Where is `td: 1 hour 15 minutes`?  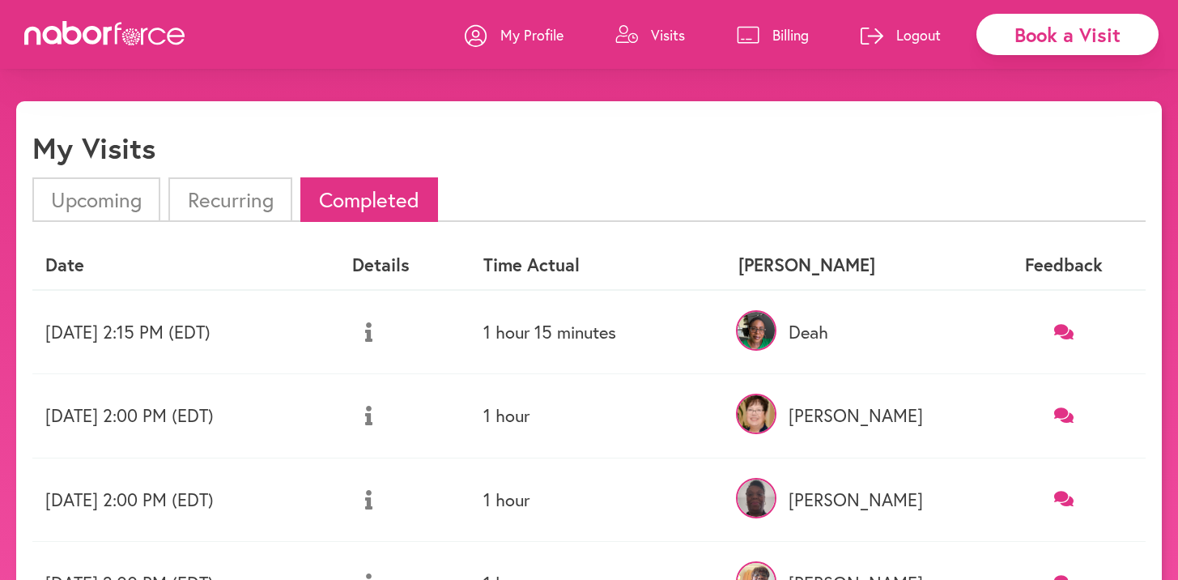 td: 1 hour 15 minutes is located at coordinates (598, 332).